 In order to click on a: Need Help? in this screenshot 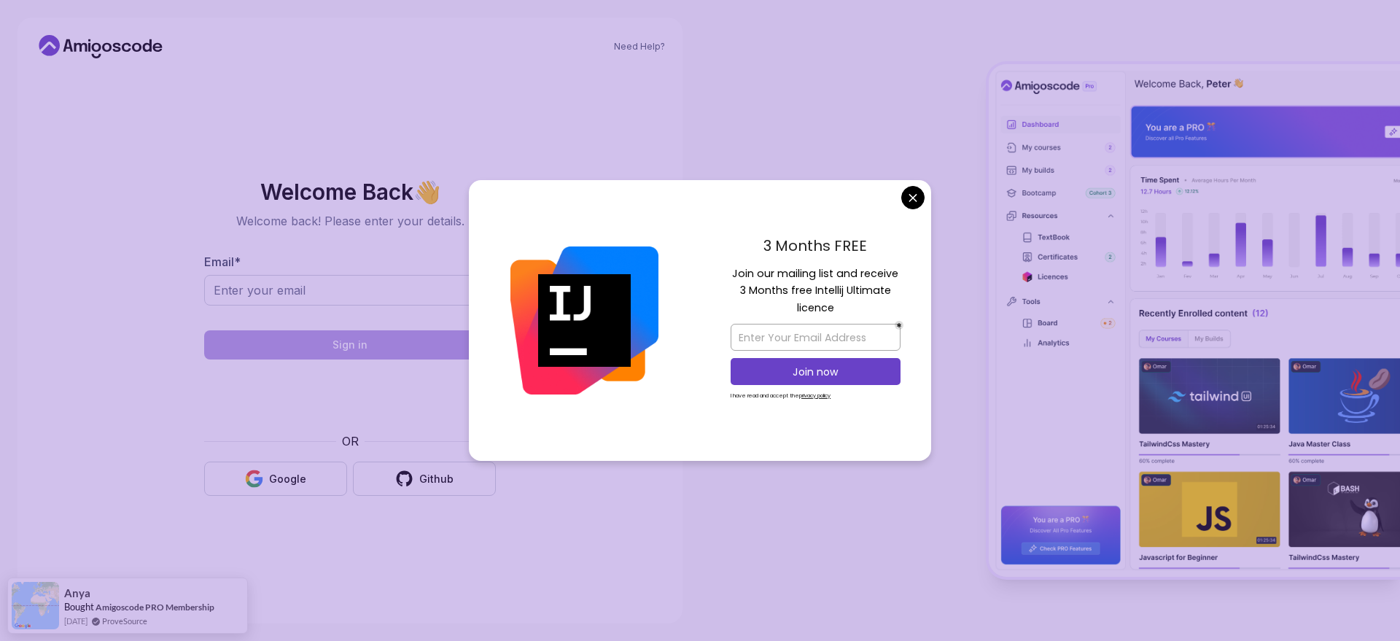, I will do `click(640, 47)`.